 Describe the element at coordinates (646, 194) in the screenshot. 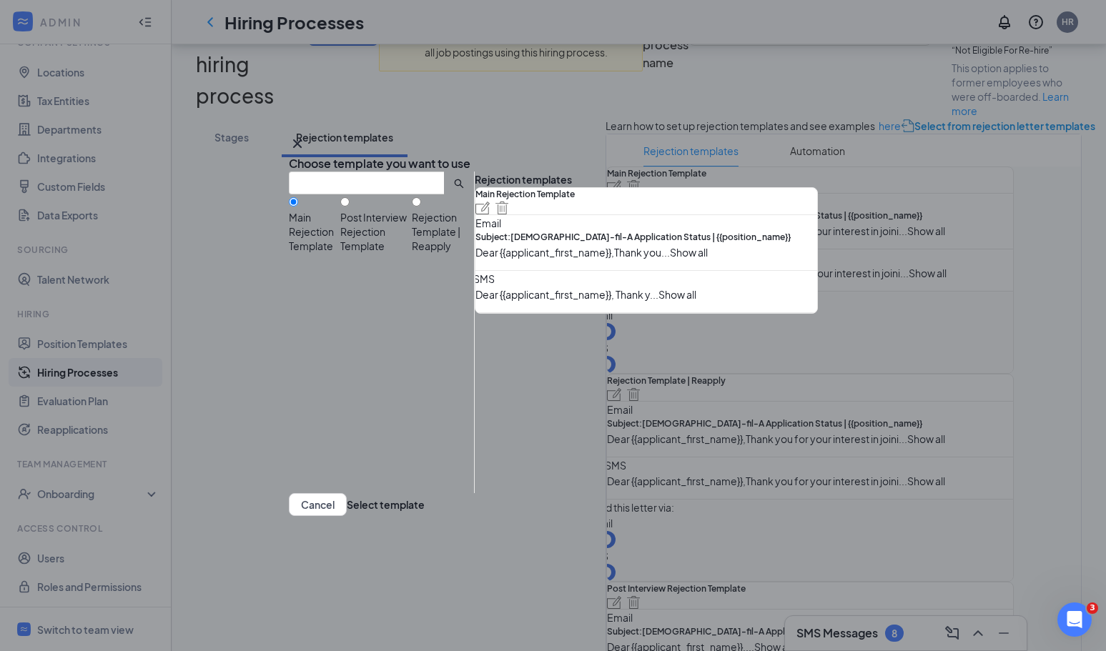

I see `span: Main Rejection Template` at that location.